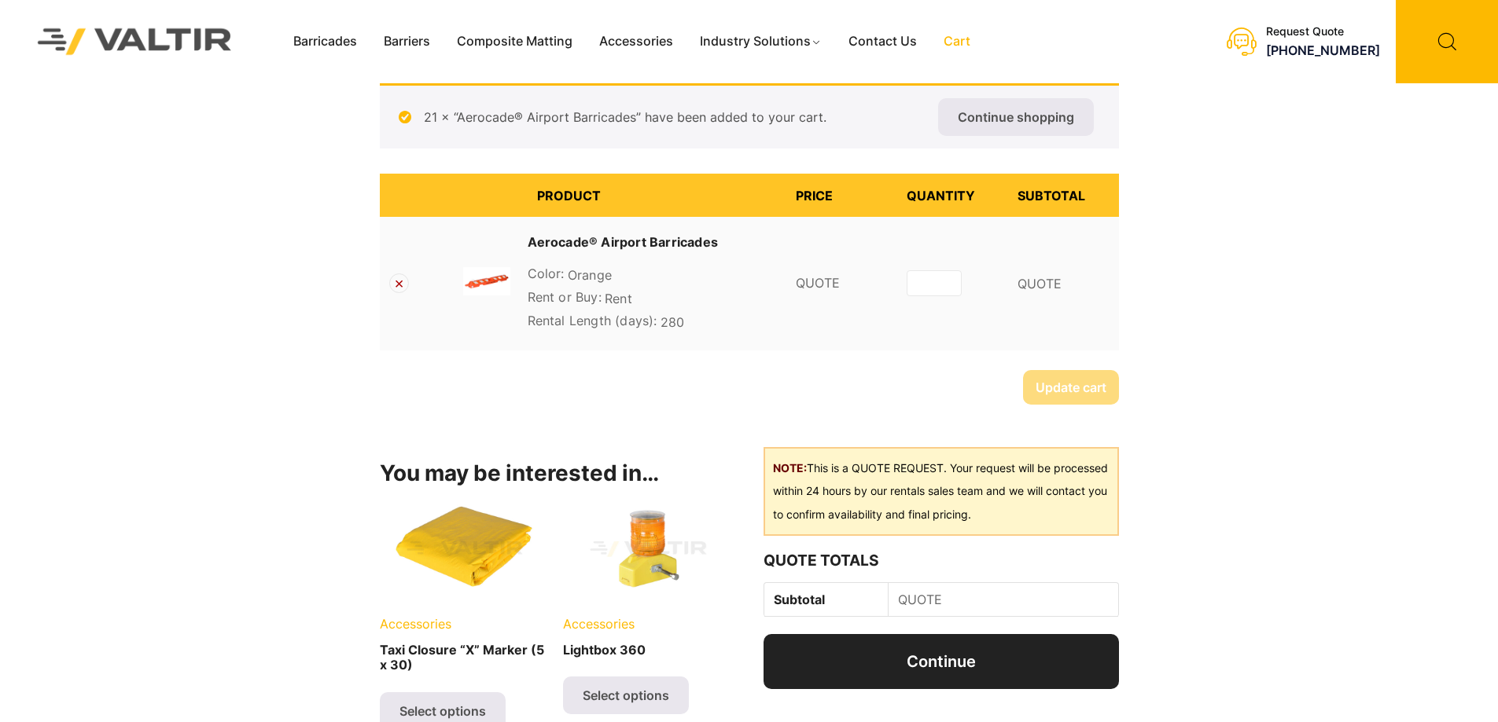  Describe the element at coordinates (636, 42) in the screenshot. I see `a: Accessories` at that location.